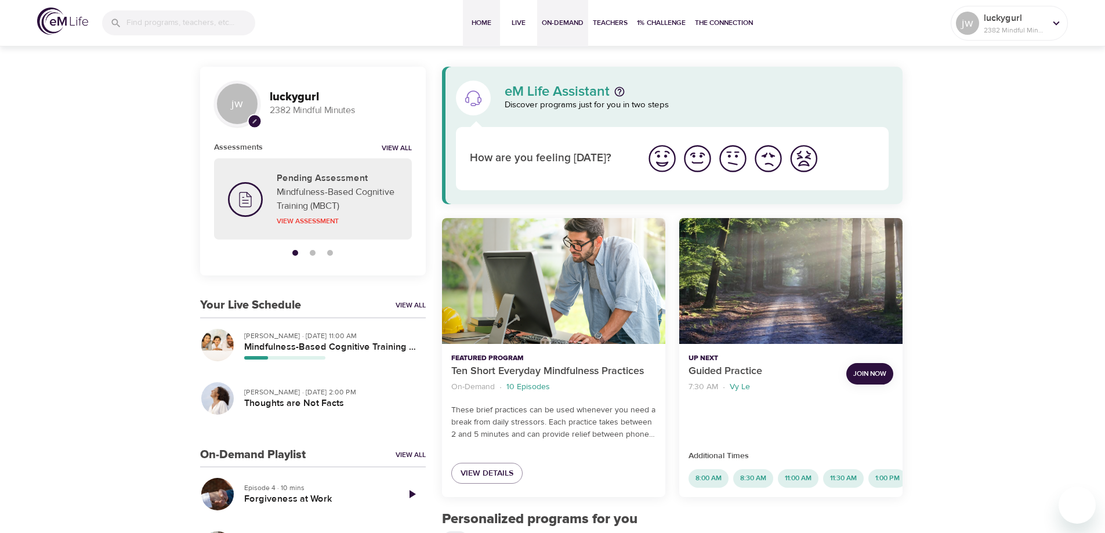 This screenshot has width=1105, height=533. Describe the element at coordinates (487, 473) in the screenshot. I see `a: View Details` at that location.